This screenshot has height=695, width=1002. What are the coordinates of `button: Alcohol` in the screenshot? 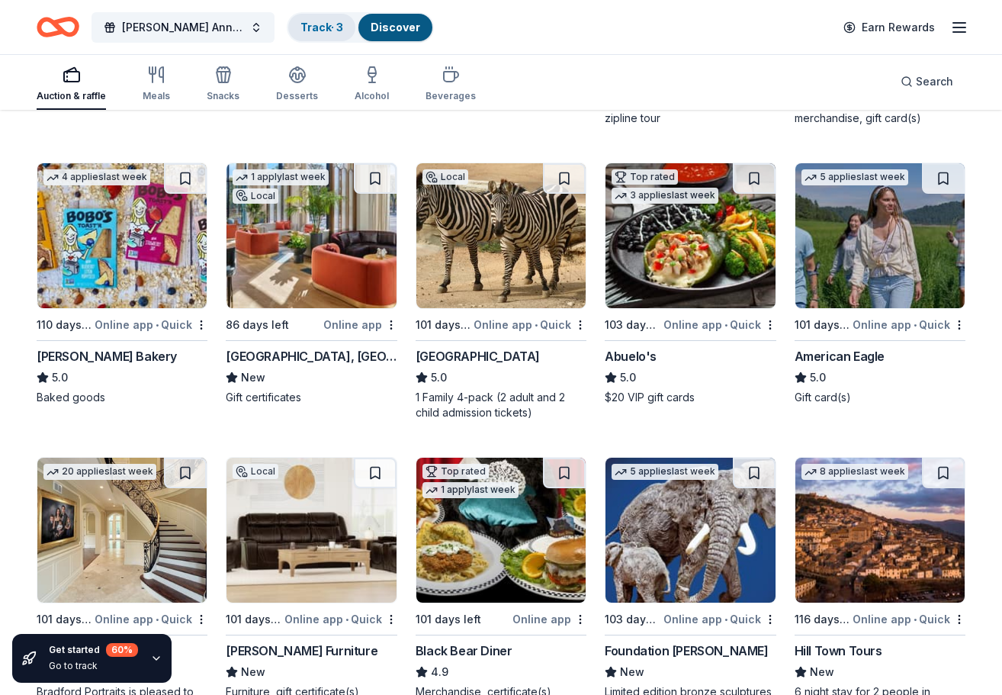 It's located at (371, 85).